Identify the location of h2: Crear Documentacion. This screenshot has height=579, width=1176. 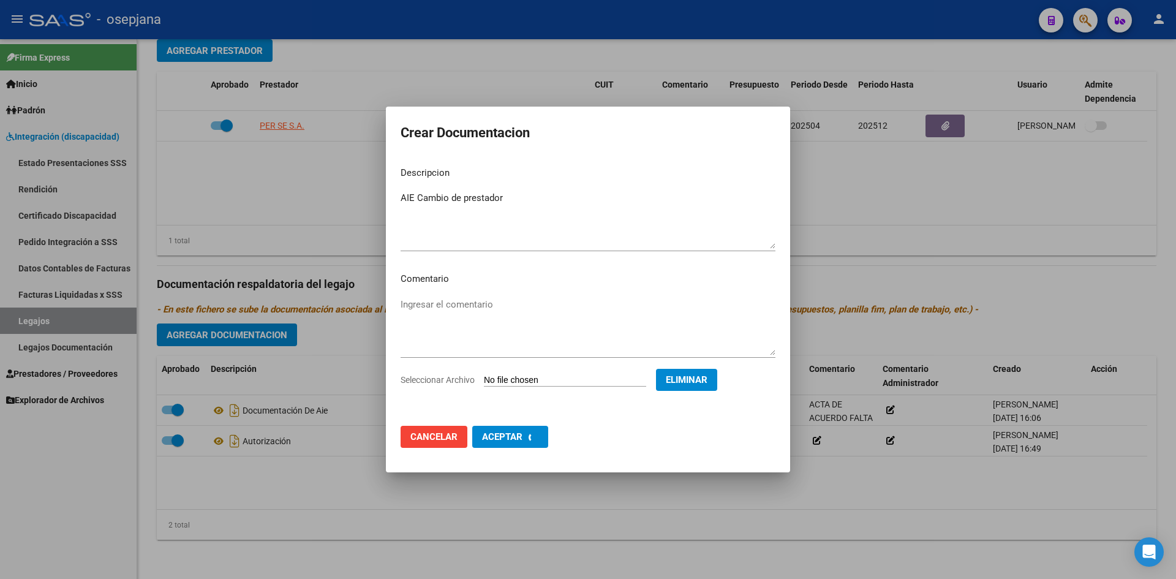
(588, 133).